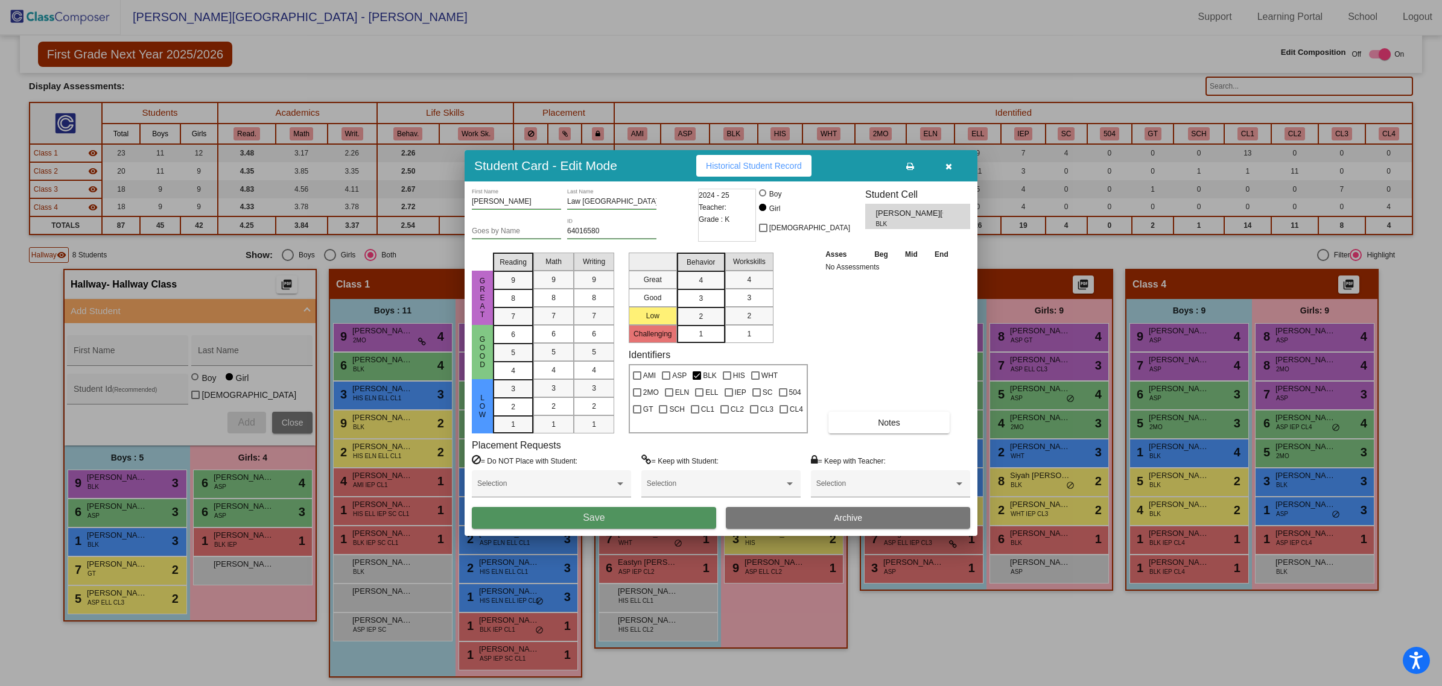 The image size is (1442, 686). I want to click on span: Reading, so click(513, 262).